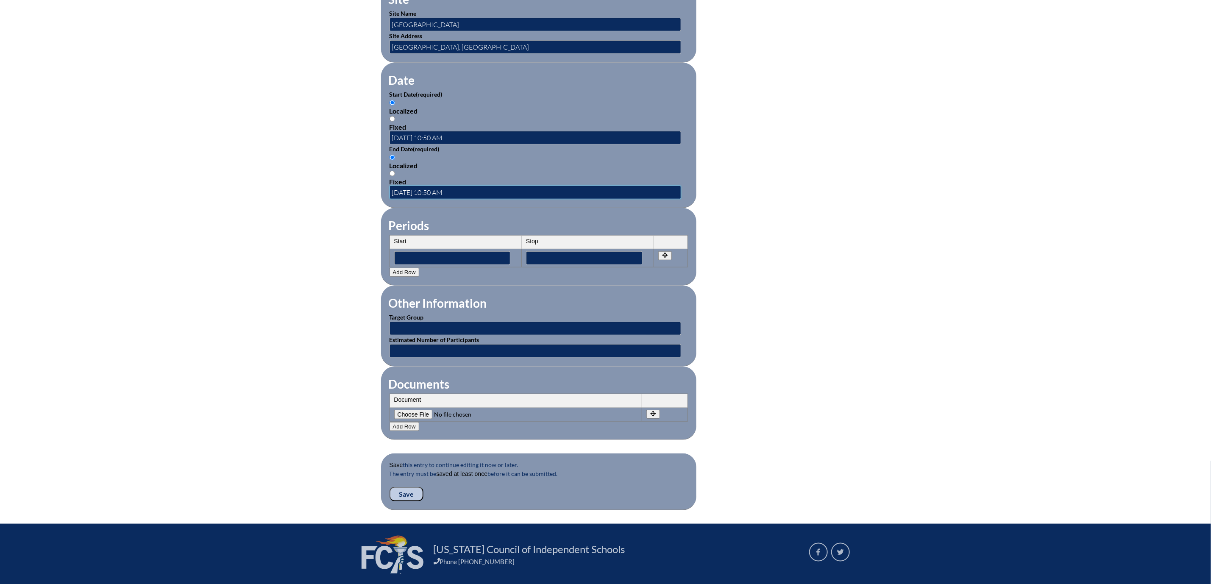 The height and width of the screenshot is (584, 1211). I want to click on legend: Date, so click(402, 80).